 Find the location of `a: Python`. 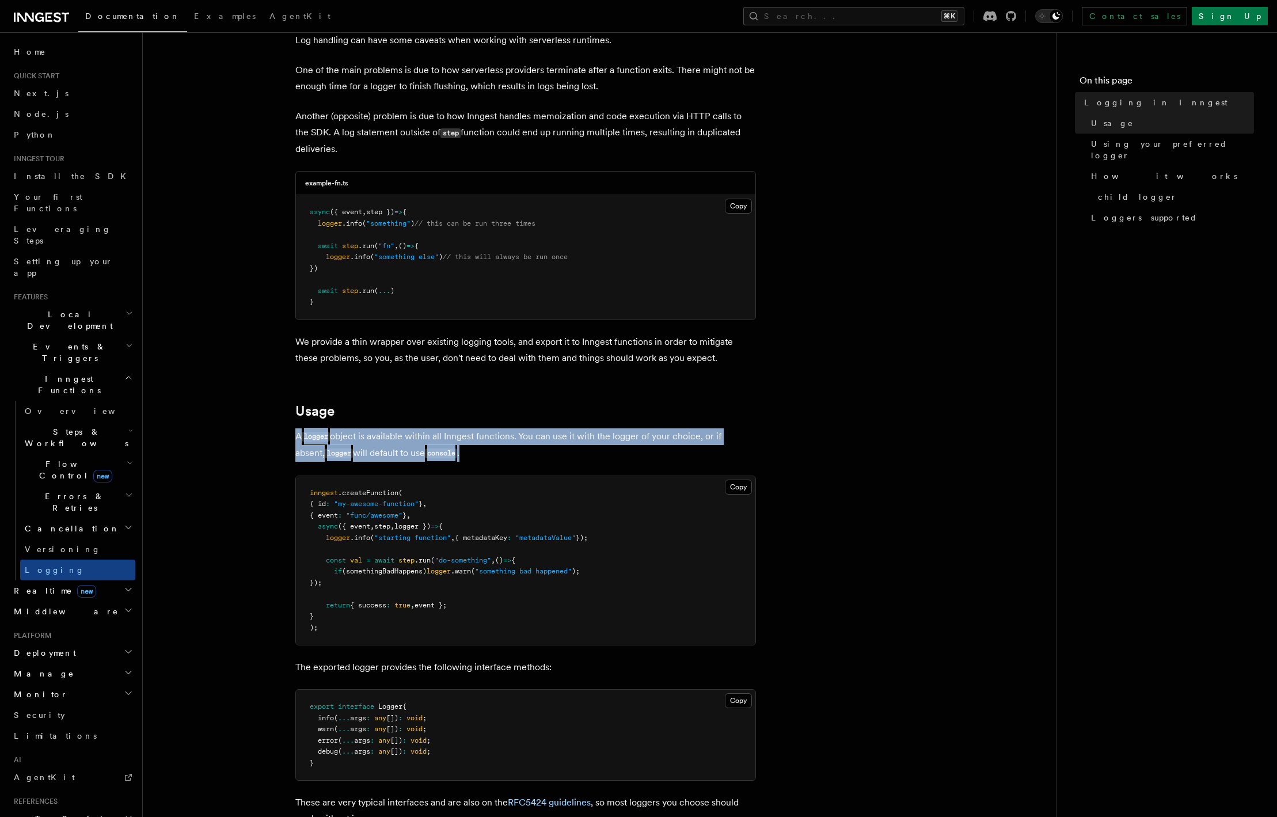

a: Python is located at coordinates (72, 135).